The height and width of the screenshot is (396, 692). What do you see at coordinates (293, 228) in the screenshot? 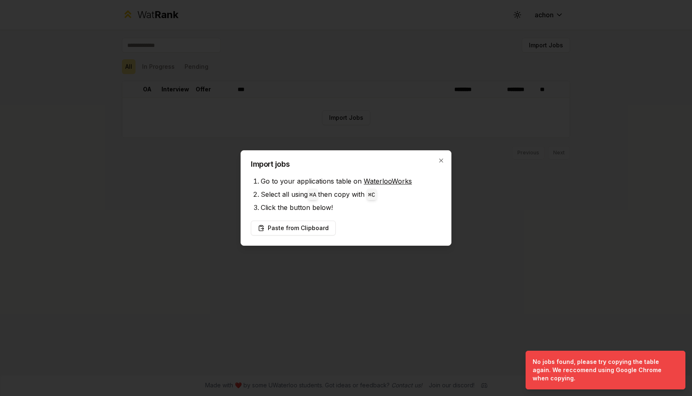
I see `button: Paste from Clipboard` at bounding box center [293, 228].